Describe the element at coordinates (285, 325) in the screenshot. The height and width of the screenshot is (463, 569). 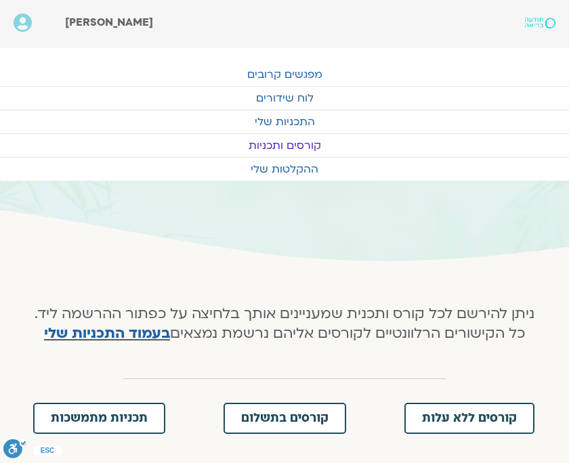
I see `h4: ניתן להירשם לכל קורס ותכנית שמעניינים אותך בלחיצה על כפתור ההרשמה ליד. כל הקישורים הרלוונטיים לקו...` at that location.